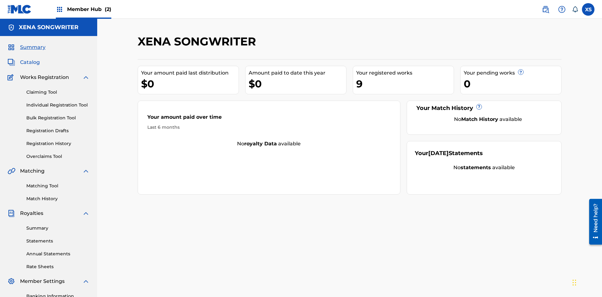 The image size is (602, 297). What do you see at coordinates (49, 27) in the screenshot?
I see `h5: XENA SONGWRITER` at bounding box center [49, 27].